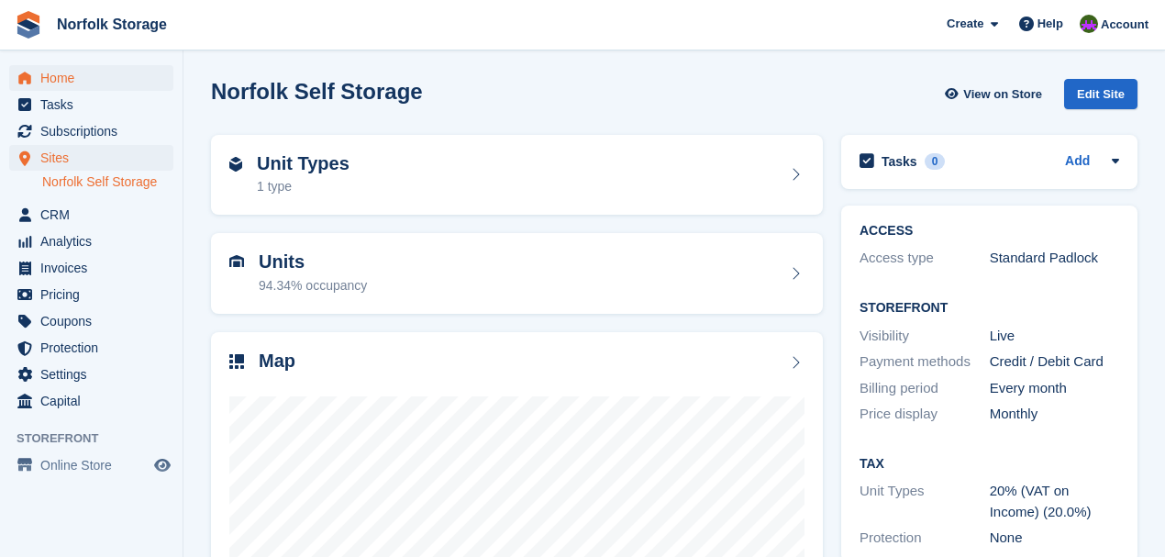  Describe the element at coordinates (95, 465) in the screenshot. I see `span: Online Store` at that location.